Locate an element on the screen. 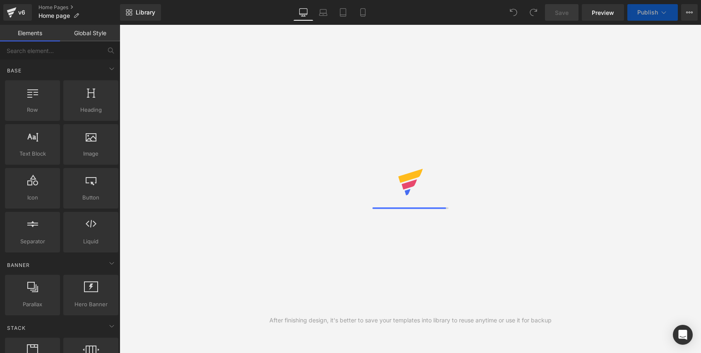 This screenshot has height=353, width=701. a: v6 is located at coordinates (17, 12).